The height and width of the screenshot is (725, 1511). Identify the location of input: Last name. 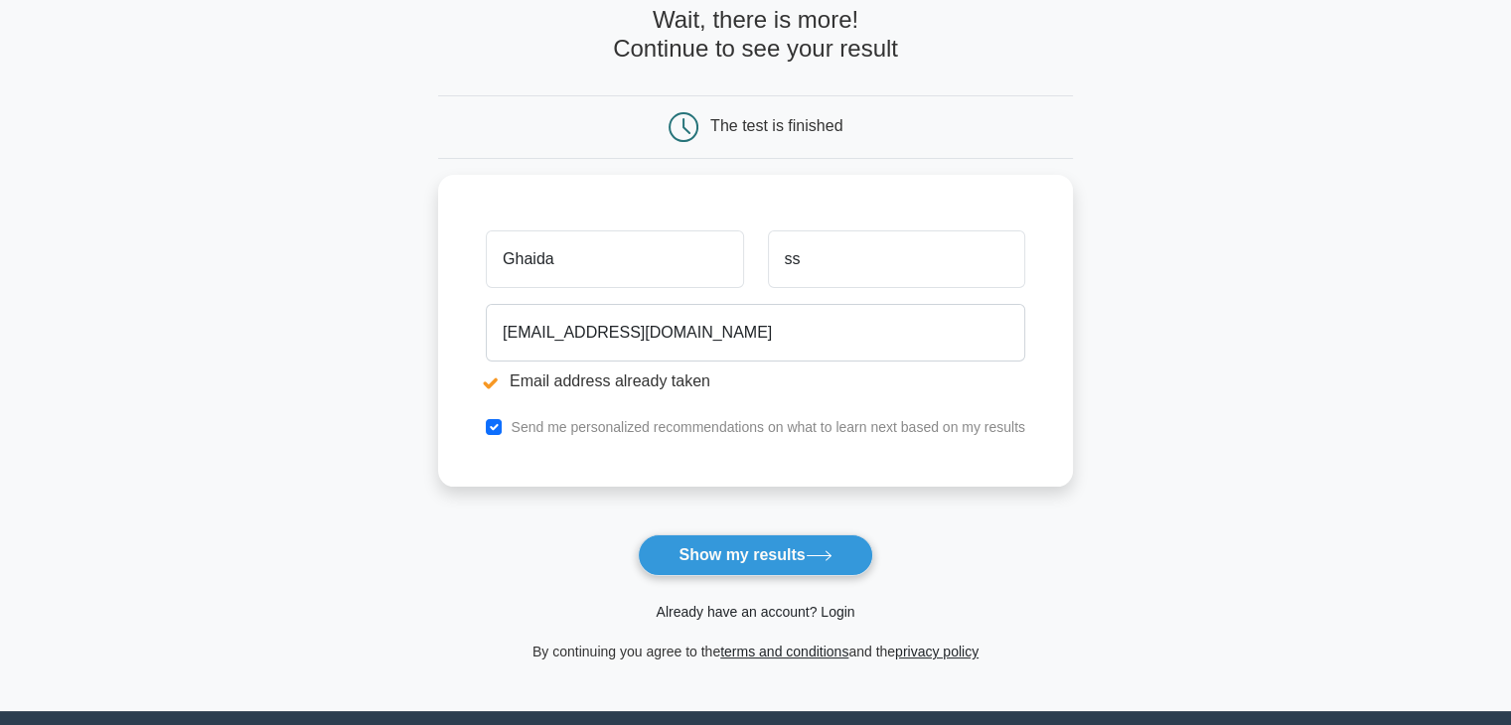
(896, 259).